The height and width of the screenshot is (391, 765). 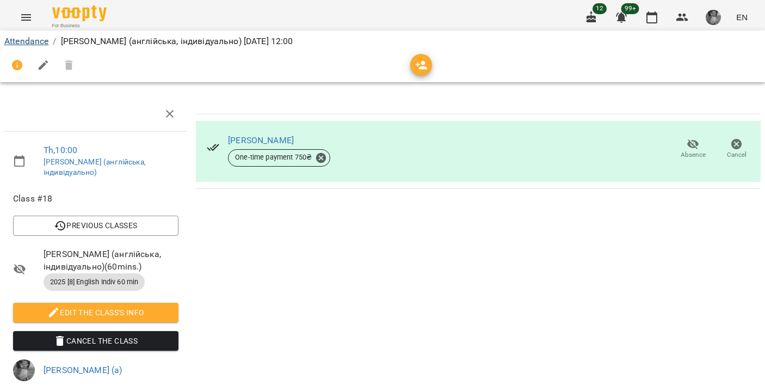 What do you see at coordinates (630, 9) in the screenshot?
I see `span: 99+` at bounding box center [630, 9].